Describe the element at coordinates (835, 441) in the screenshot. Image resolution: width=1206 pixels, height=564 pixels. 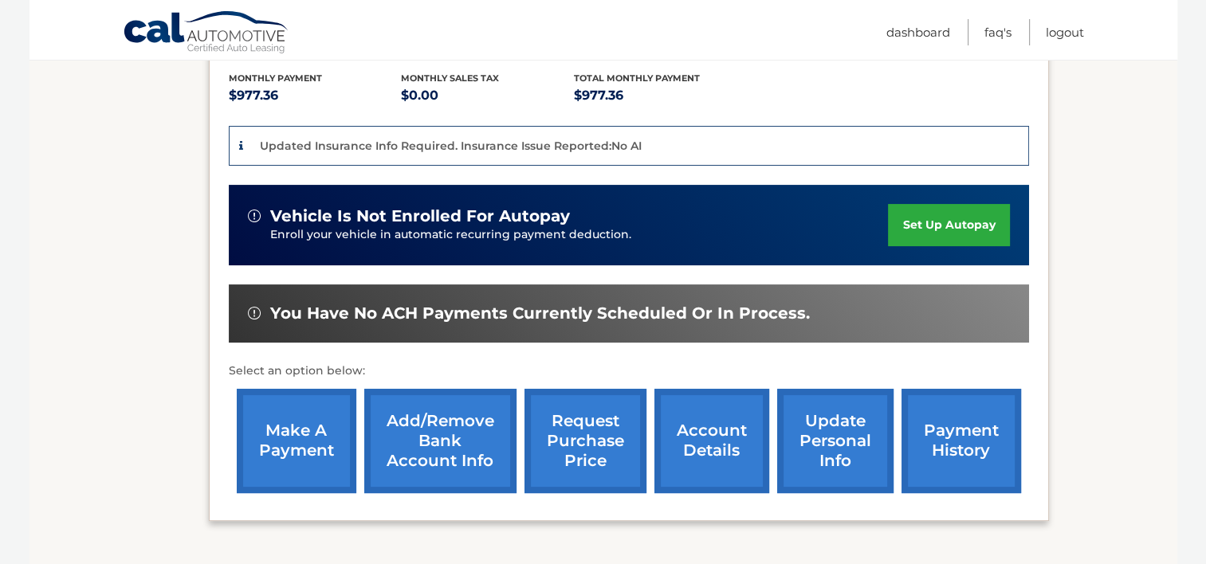
I see `a: update personal info` at that location.